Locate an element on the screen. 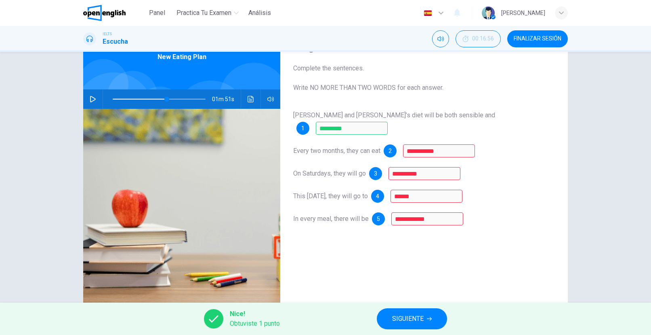  button: 00:16:56 is located at coordinates (478, 39).